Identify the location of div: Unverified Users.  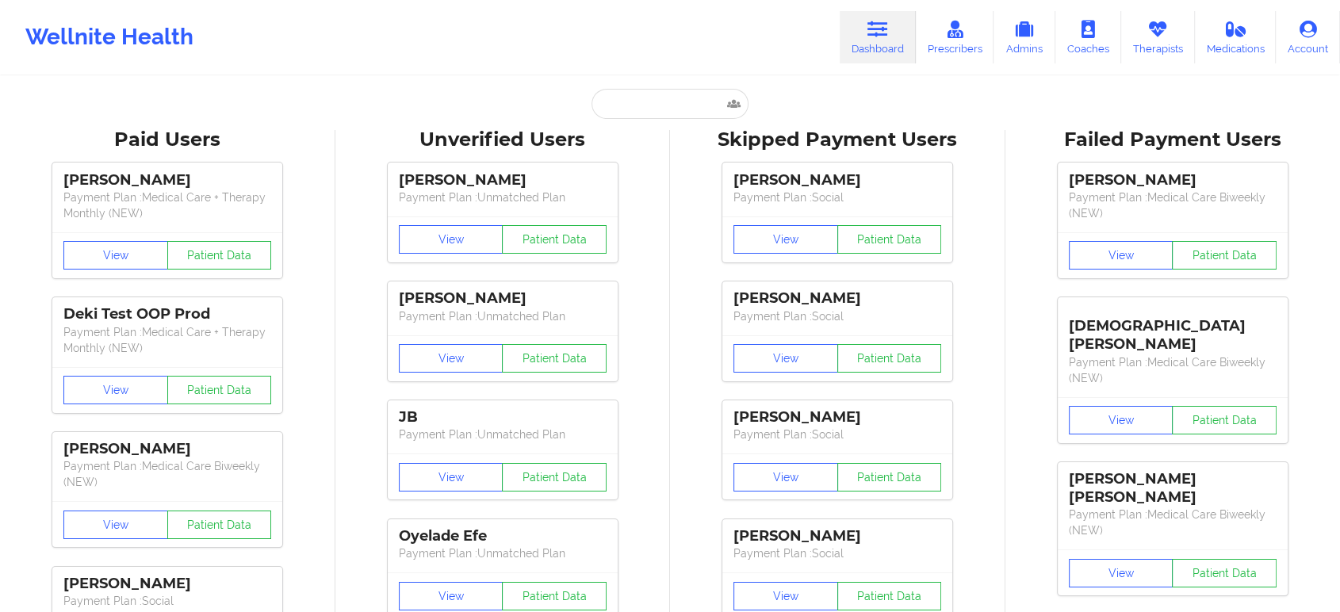
(503, 140).